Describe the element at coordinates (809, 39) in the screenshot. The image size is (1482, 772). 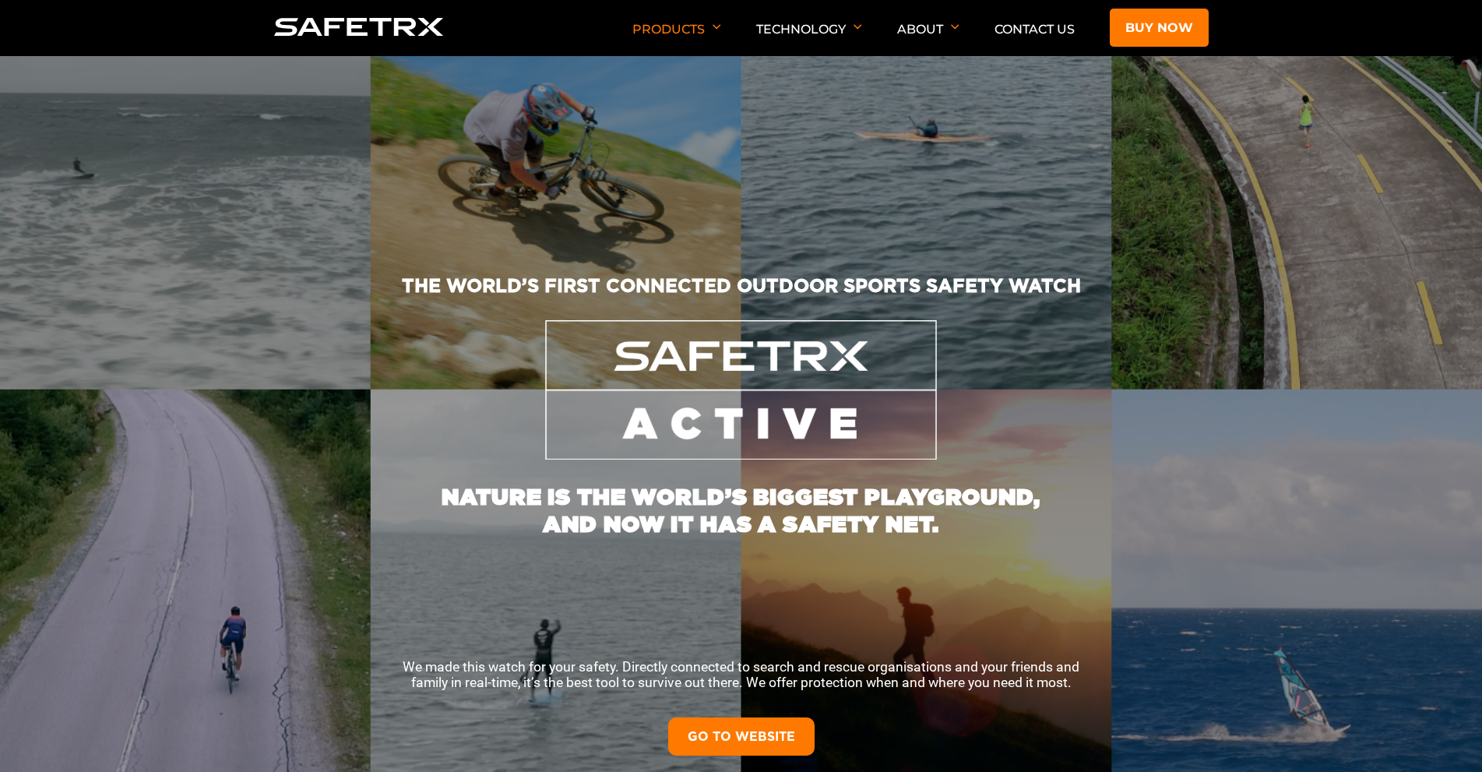
I see `p: Technology` at that location.